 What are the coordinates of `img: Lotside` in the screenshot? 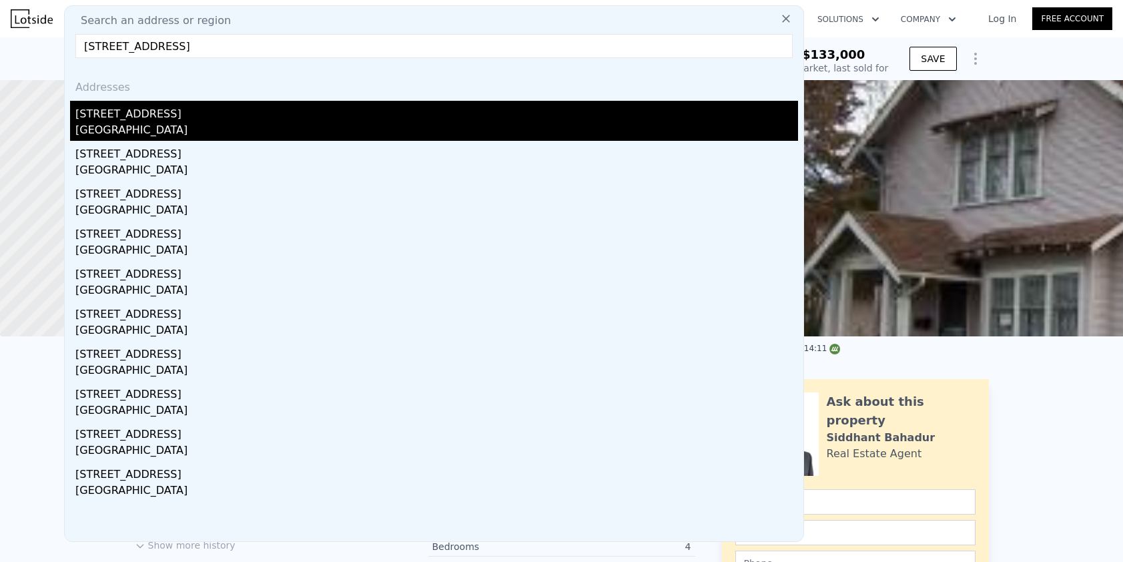 It's located at (31, 19).